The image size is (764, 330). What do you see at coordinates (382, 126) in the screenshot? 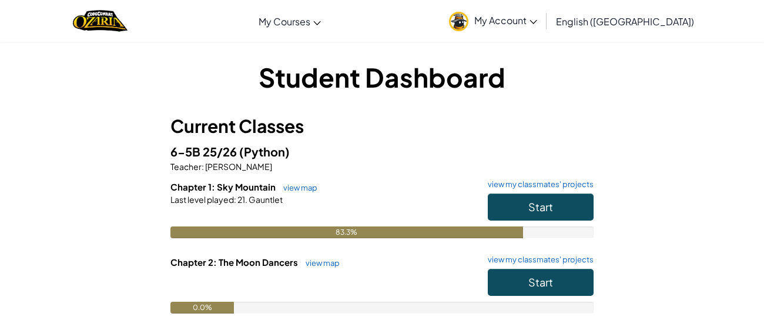
I see `h3: Current Classes` at bounding box center [382, 126].